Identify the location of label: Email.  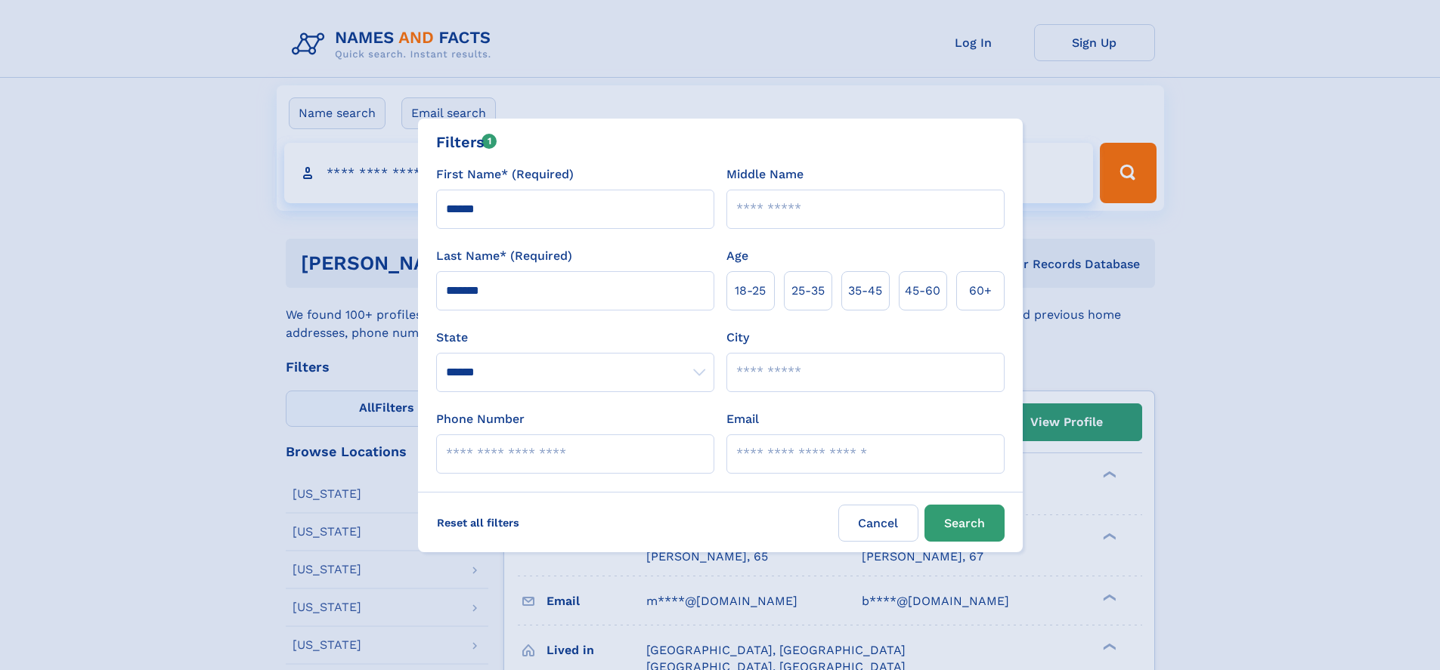
(742, 419).